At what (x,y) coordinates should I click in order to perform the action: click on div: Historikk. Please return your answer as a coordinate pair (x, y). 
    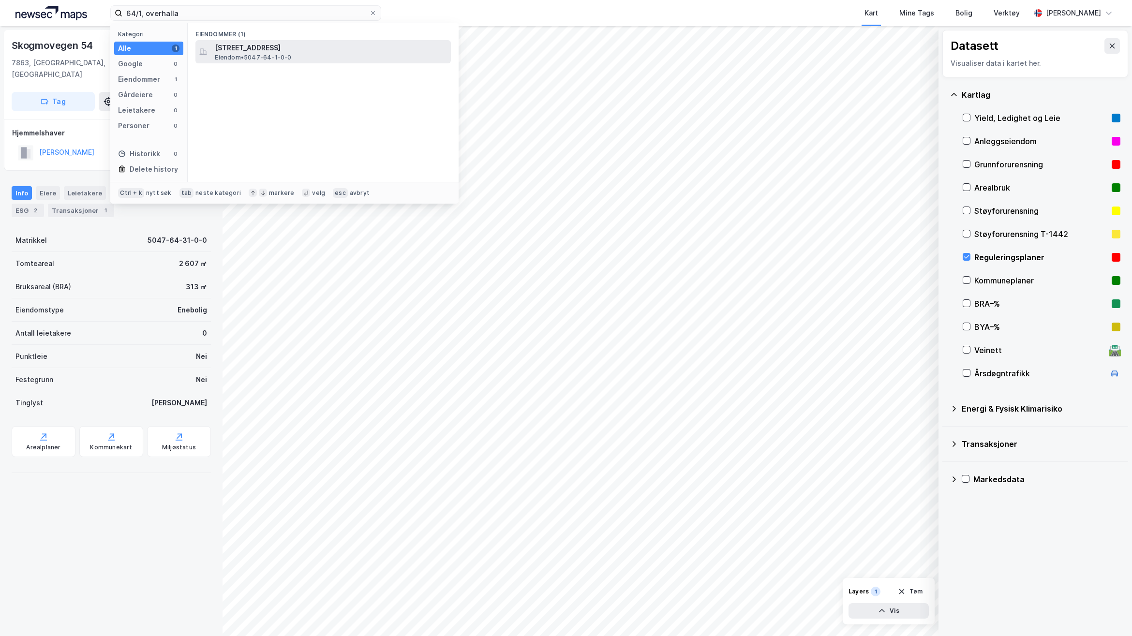
    Looking at the image, I should click on (139, 154).